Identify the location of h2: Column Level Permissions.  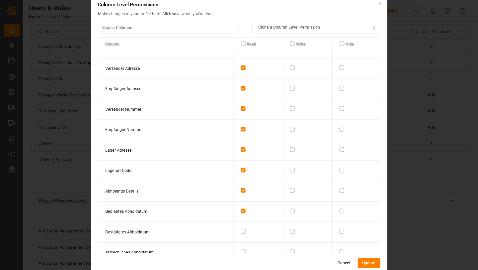
(239, 5).